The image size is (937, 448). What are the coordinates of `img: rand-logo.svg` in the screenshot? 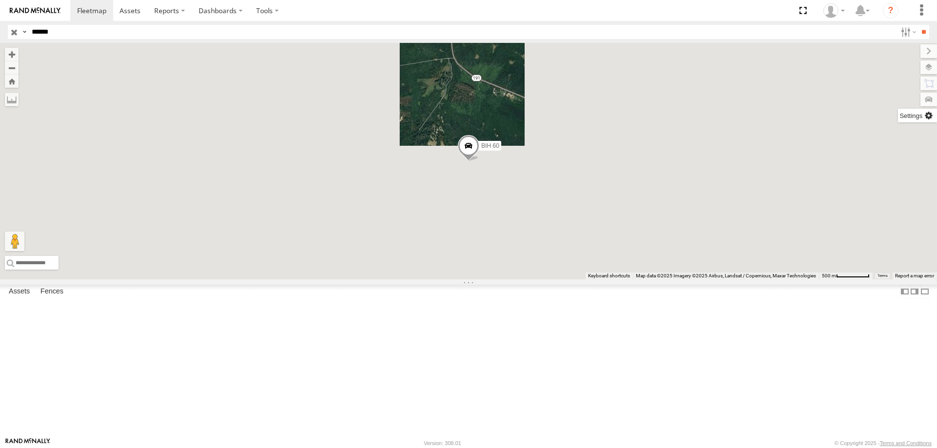 It's located at (35, 11).